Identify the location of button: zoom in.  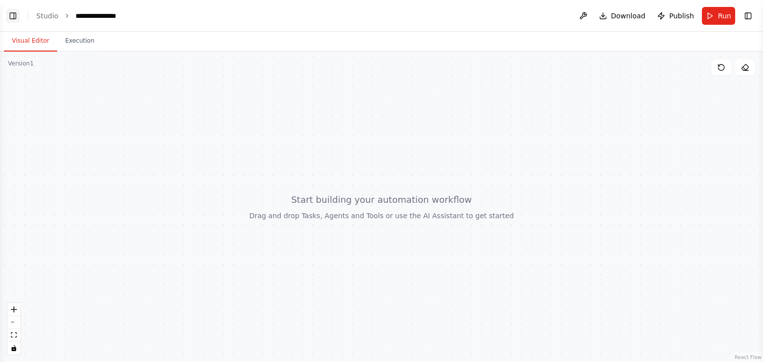
(14, 310).